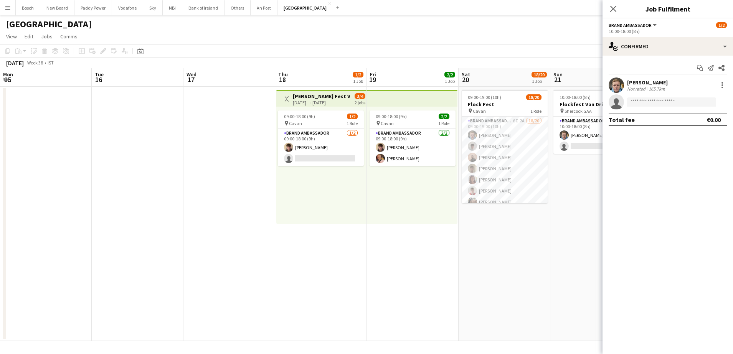 The image size is (733, 354). Describe the element at coordinates (505, 147) in the screenshot. I see `div: 09:00-19:00 (10h)18/20Flock Fest Cavan1 RoleBrand Ambassador6I2A18/2009:00-19:00 (10h)[PERSON_NAM...` at that location.